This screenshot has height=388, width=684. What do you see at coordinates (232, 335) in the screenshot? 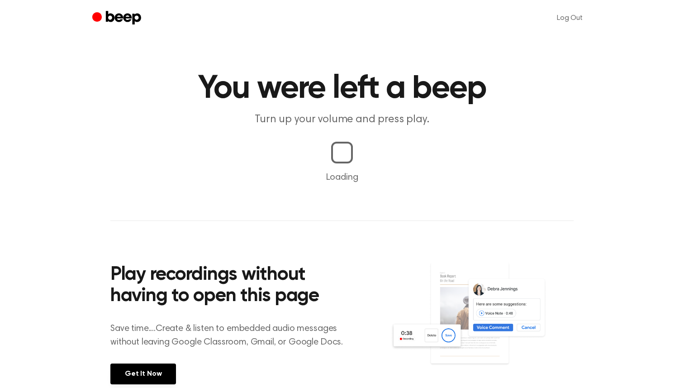
I see `p: Save time....Create & listen to embedded audio messages without leaving Google Classroom, Gmail, ...` at bounding box center [232, 335].